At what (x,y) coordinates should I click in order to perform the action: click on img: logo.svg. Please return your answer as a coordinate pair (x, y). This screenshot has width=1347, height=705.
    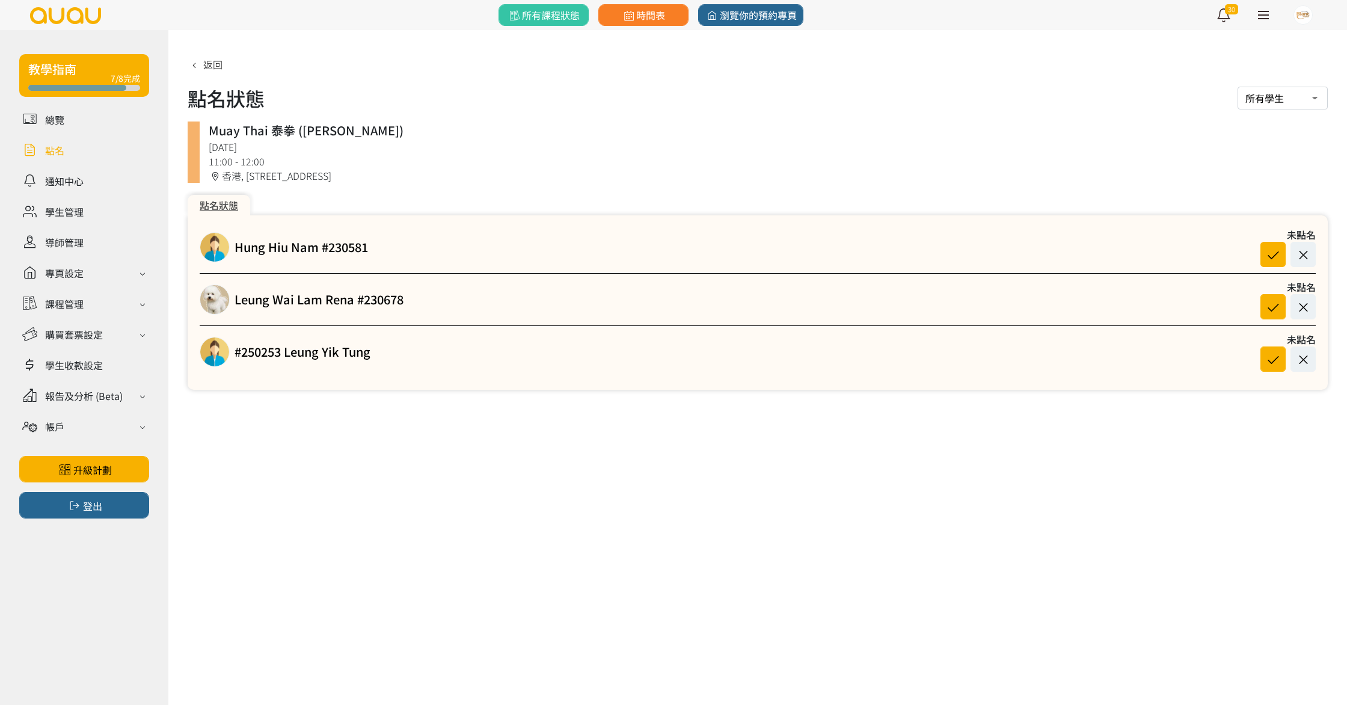
    Looking at the image, I should click on (66, 16).